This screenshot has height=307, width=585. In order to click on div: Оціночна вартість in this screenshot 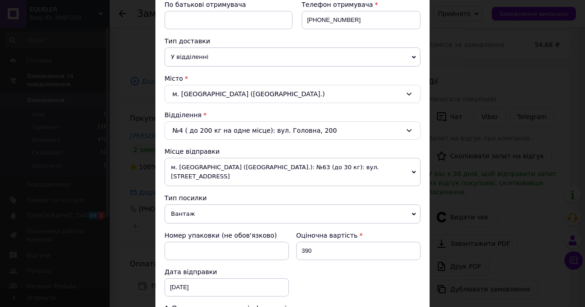, I will do `click(358, 236)`.